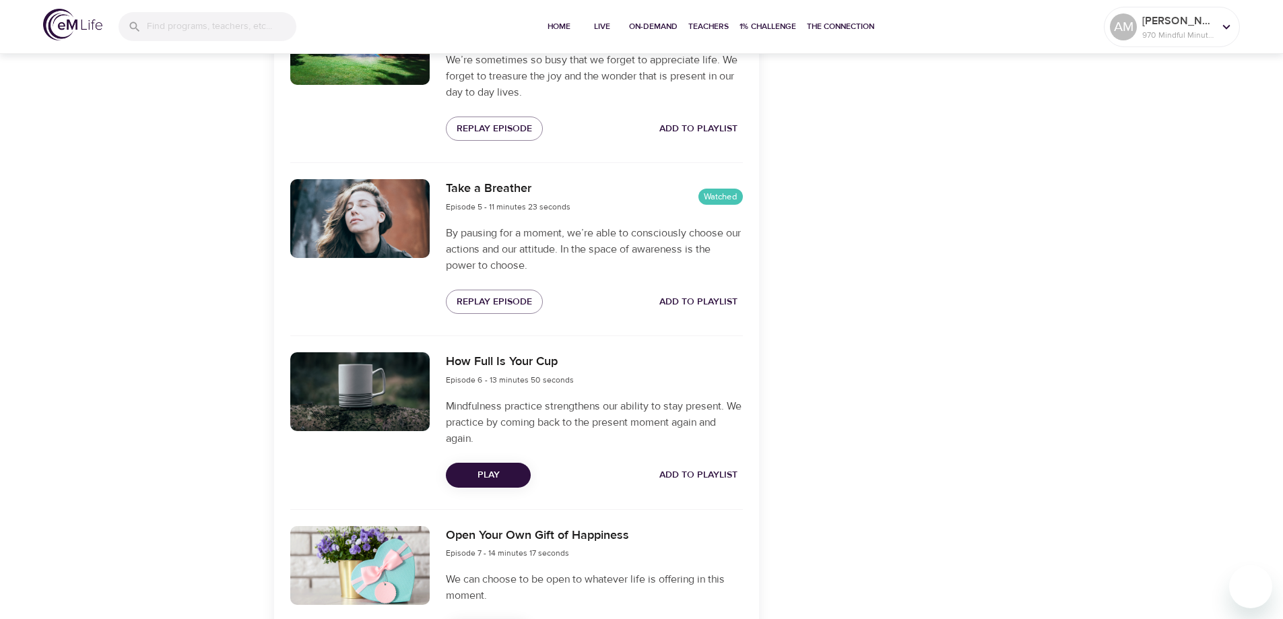 The width and height of the screenshot is (1283, 619). I want to click on h6: How Full Is Your Cup, so click(510, 362).